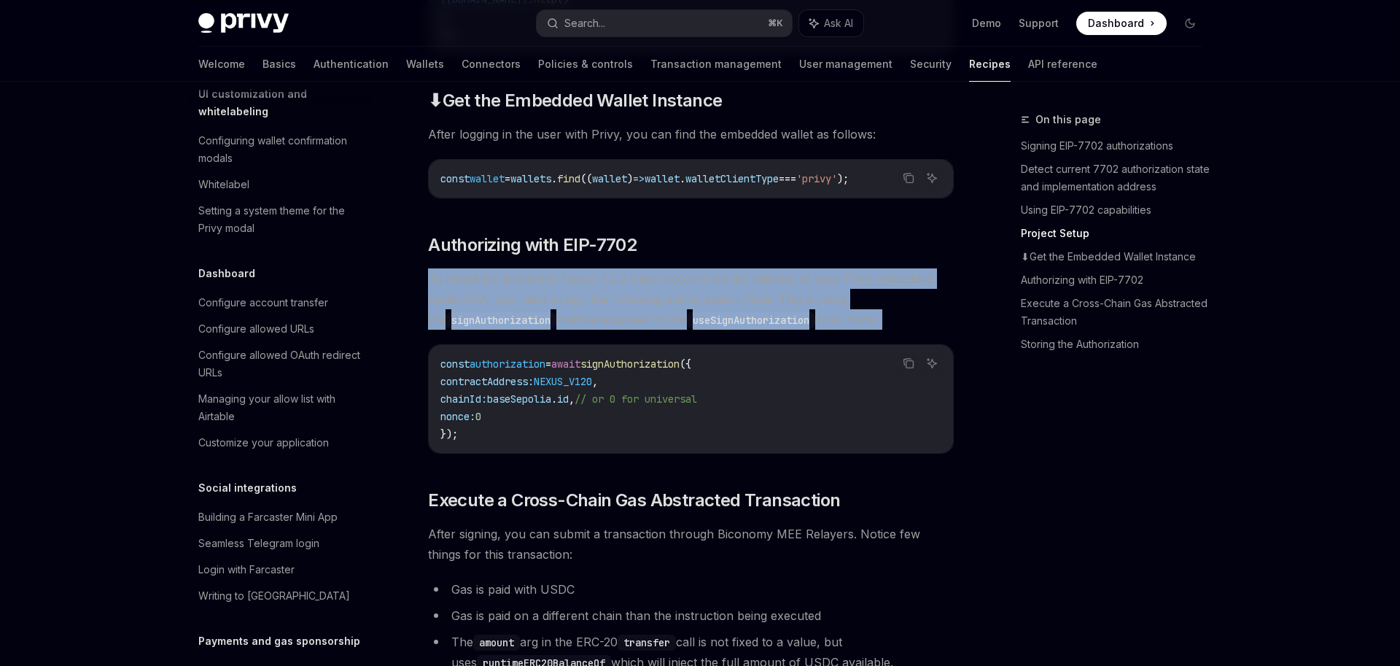  I want to click on span: contractAddress:, so click(487, 381).